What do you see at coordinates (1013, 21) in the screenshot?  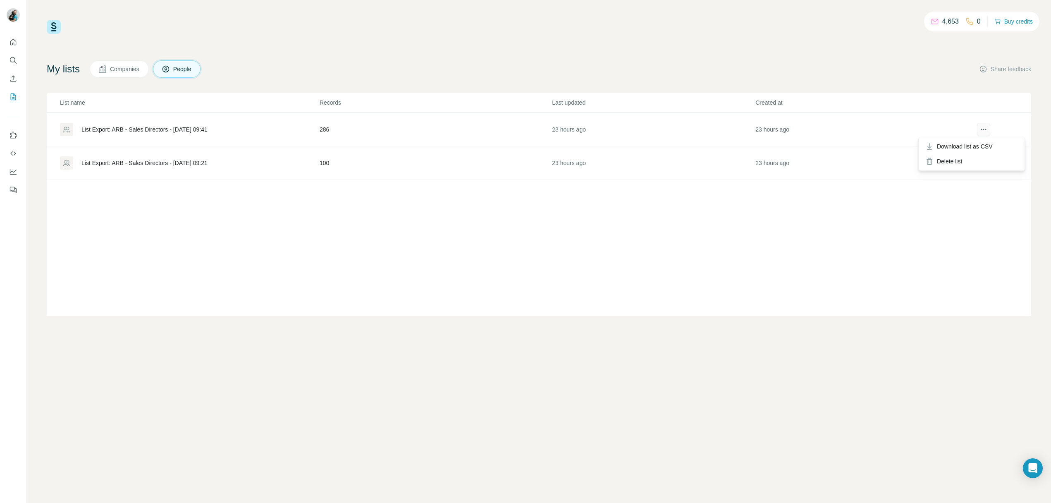 I see `button: Buy credits` at bounding box center [1013, 21].